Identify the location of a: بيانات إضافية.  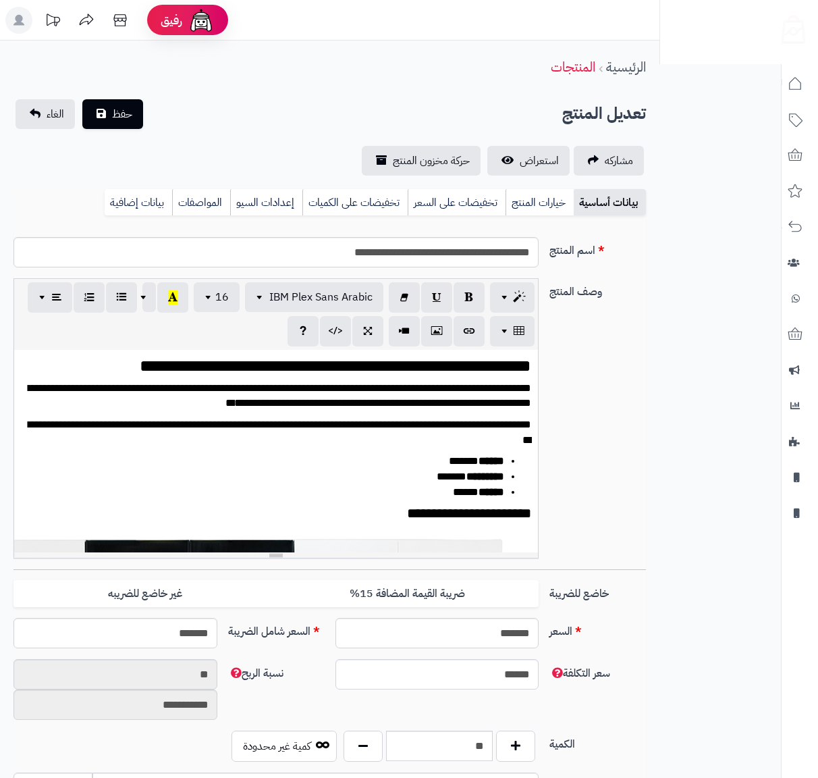
(138, 202).